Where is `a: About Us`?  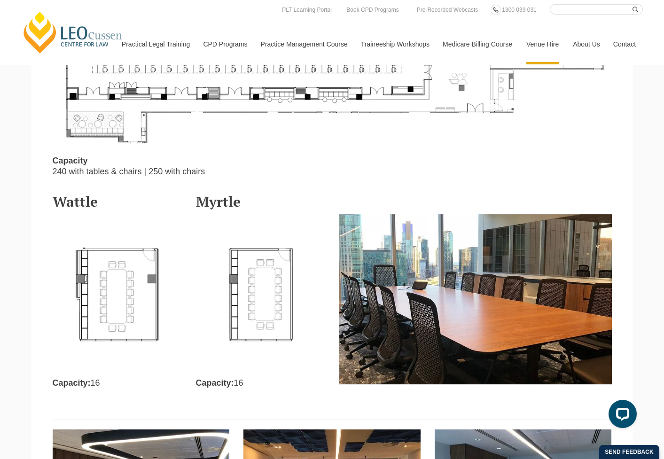 a: About Us is located at coordinates (586, 44).